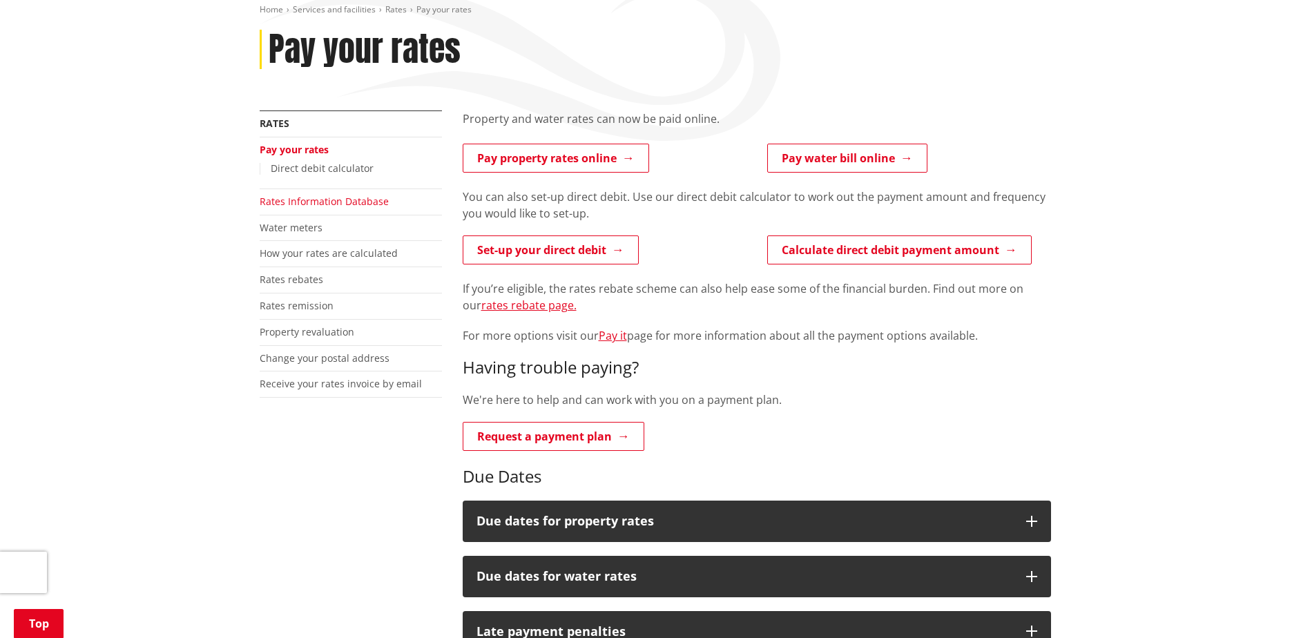  I want to click on h3: Due dates for water rates, so click(744, 576).